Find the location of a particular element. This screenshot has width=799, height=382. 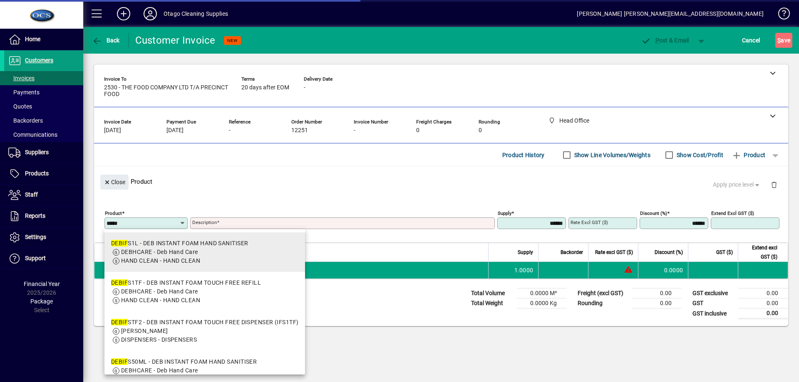

span: Communications is located at coordinates (33, 135).